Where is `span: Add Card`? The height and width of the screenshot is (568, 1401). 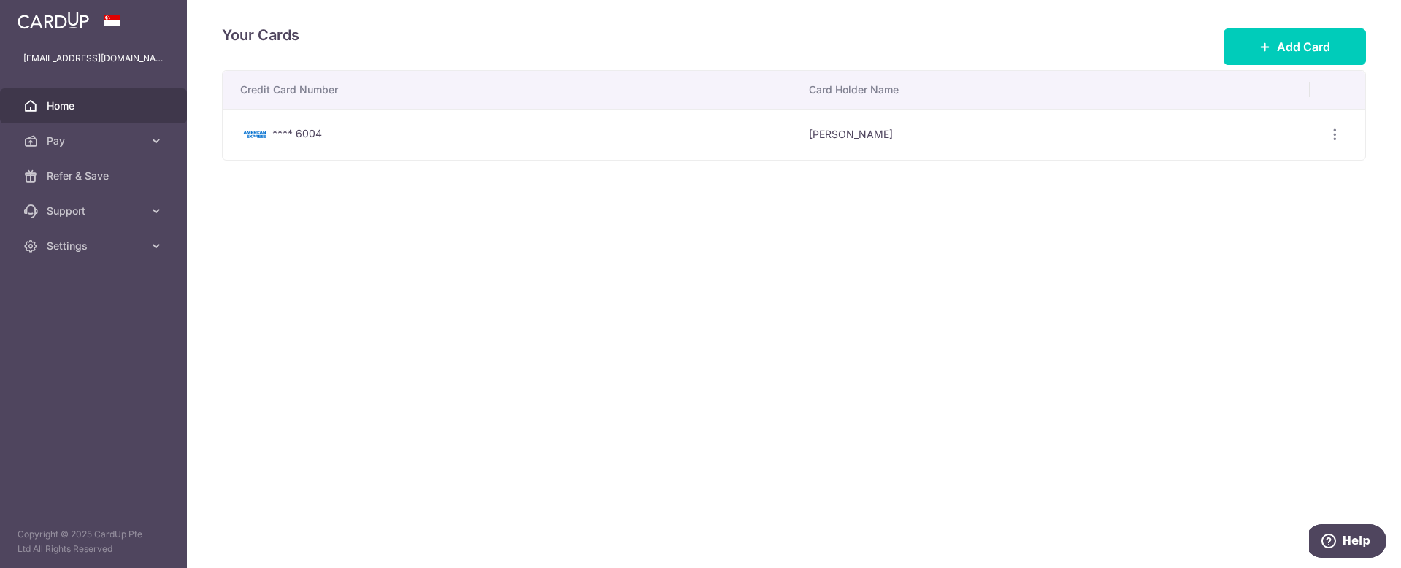
span: Add Card is located at coordinates (1304, 47).